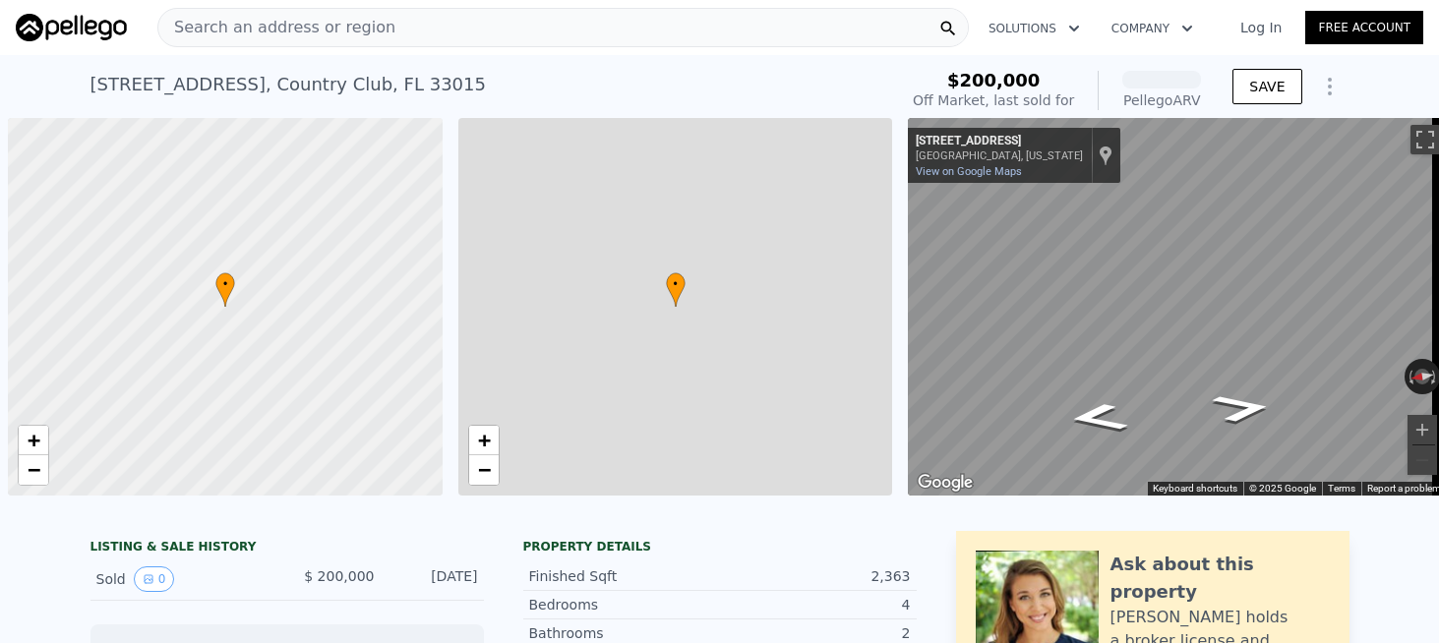 Image resolution: width=1439 pixels, height=643 pixels. Describe the element at coordinates (71, 28) in the screenshot. I see `img: Pellego` at that location.